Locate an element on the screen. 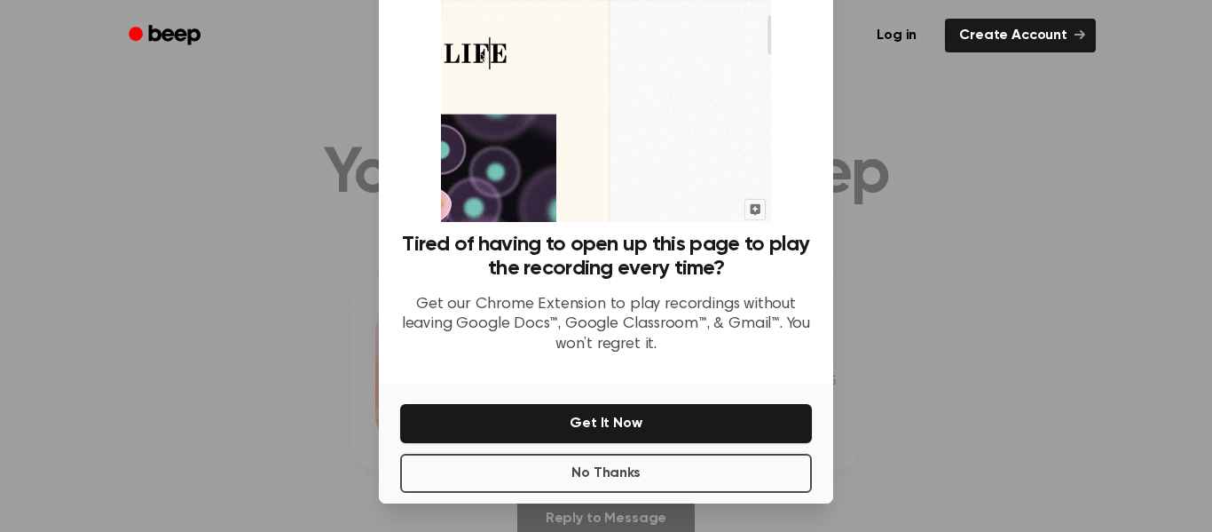 This screenshot has height=532, width=1212. p: Get our Chrome Extension to play recordings without leaving Google Docs™, Google Classroom™, & Gm... is located at coordinates (606, 325).